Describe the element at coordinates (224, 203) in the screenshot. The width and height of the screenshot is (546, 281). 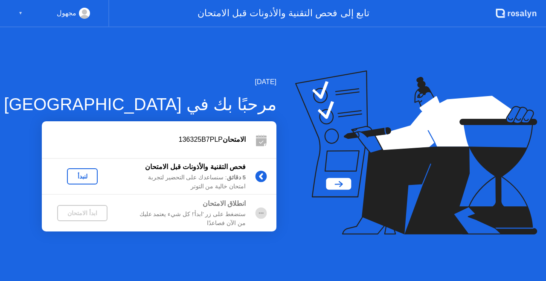
I see `b: انطلاق الامتحان` at that location.